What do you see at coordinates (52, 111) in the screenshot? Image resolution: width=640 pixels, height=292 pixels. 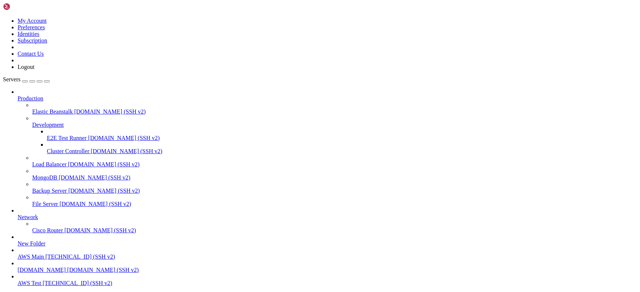 I see `span: Elastic Beanstalk` at bounding box center [52, 111].